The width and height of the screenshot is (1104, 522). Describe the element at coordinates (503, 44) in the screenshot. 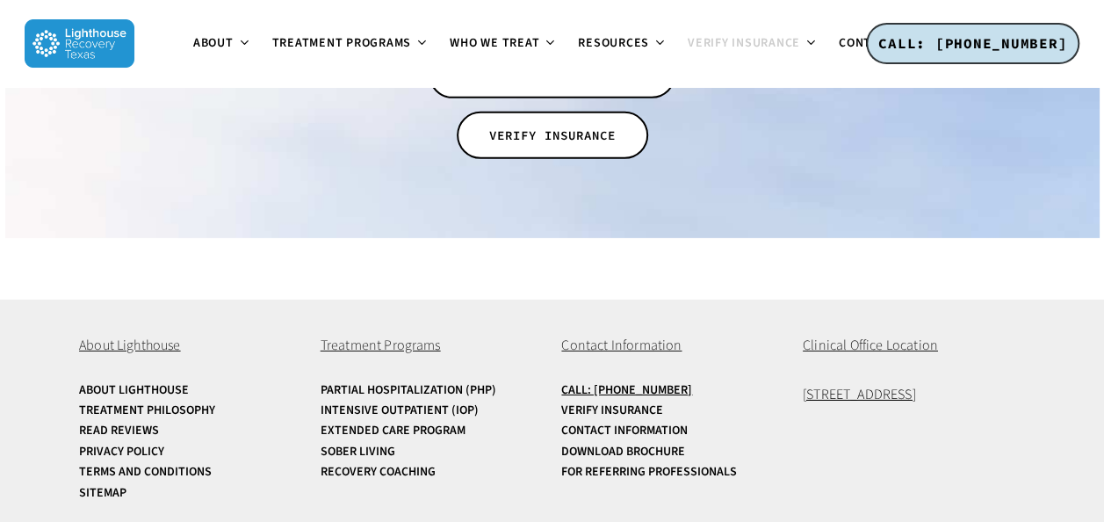

I see `a: Who We Treat` at that location.